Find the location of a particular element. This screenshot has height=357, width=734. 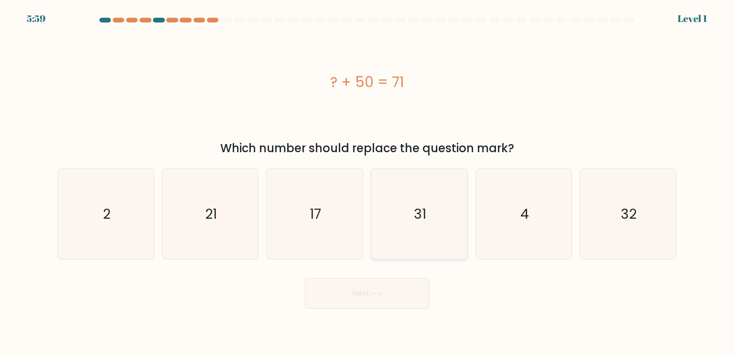

text: 32 is located at coordinates (629, 214).